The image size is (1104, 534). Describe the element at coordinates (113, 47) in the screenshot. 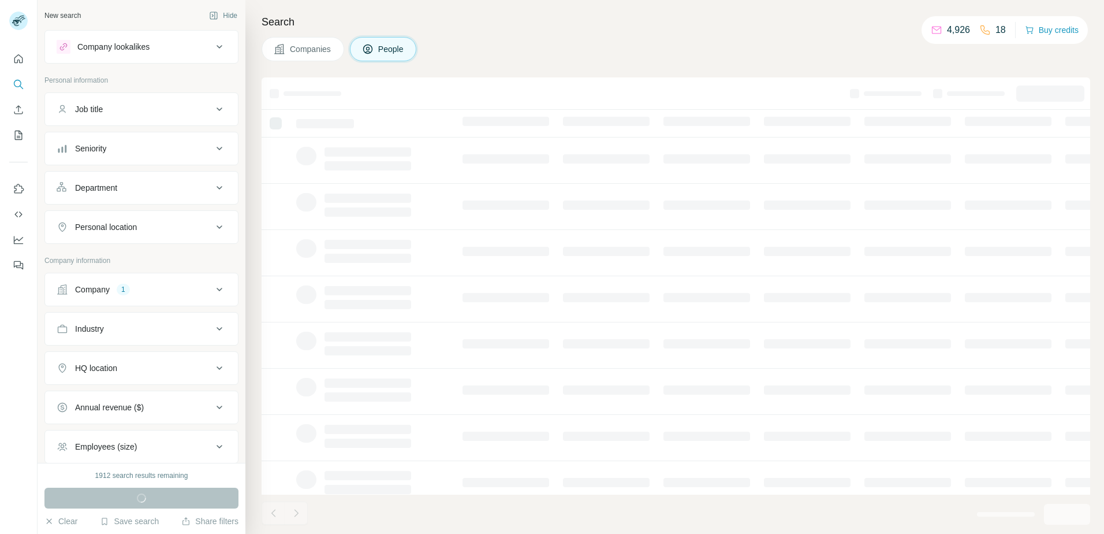

I see `div: Company lookalikes` at that location.